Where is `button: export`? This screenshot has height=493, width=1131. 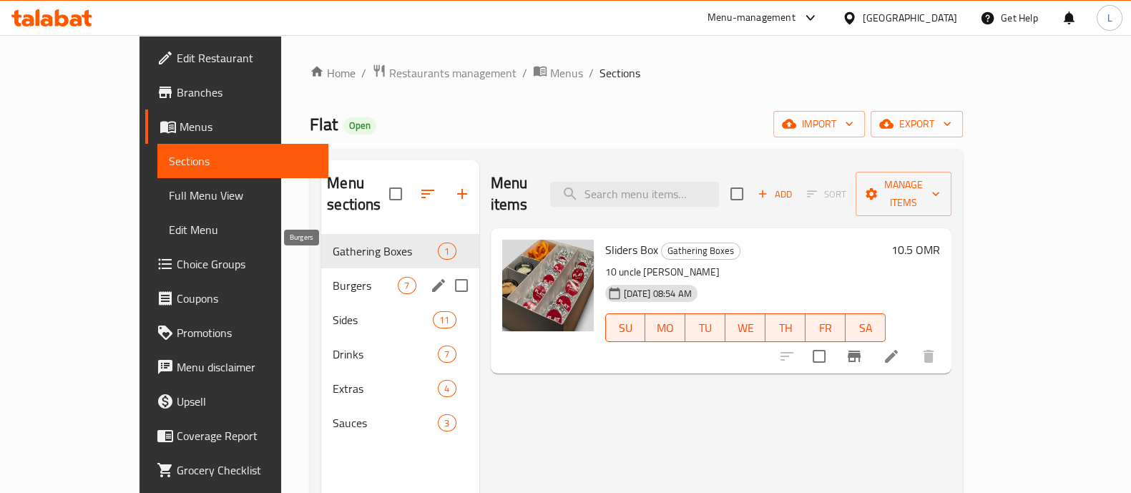 button: export is located at coordinates (916, 124).